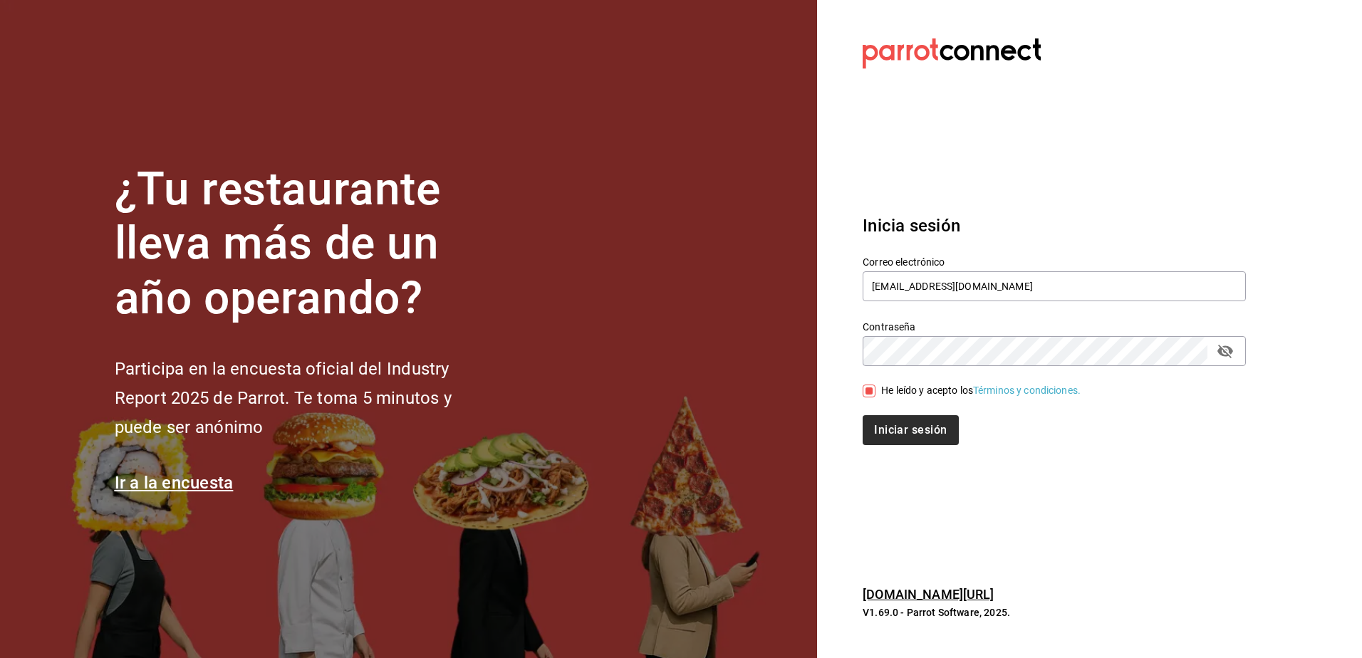 This screenshot has height=658, width=1362. Describe the element at coordinates (1225, 351) in the screenshot. I see `button: passwordField` at that location.